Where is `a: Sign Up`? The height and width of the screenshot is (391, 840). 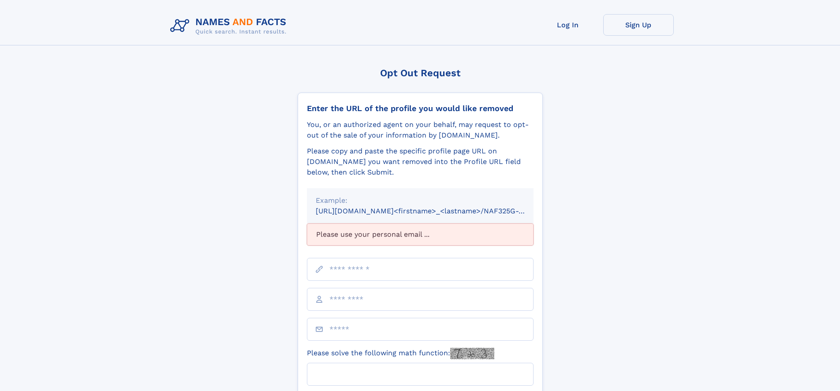 a: Sign Up is located at coordinates (638, 25).